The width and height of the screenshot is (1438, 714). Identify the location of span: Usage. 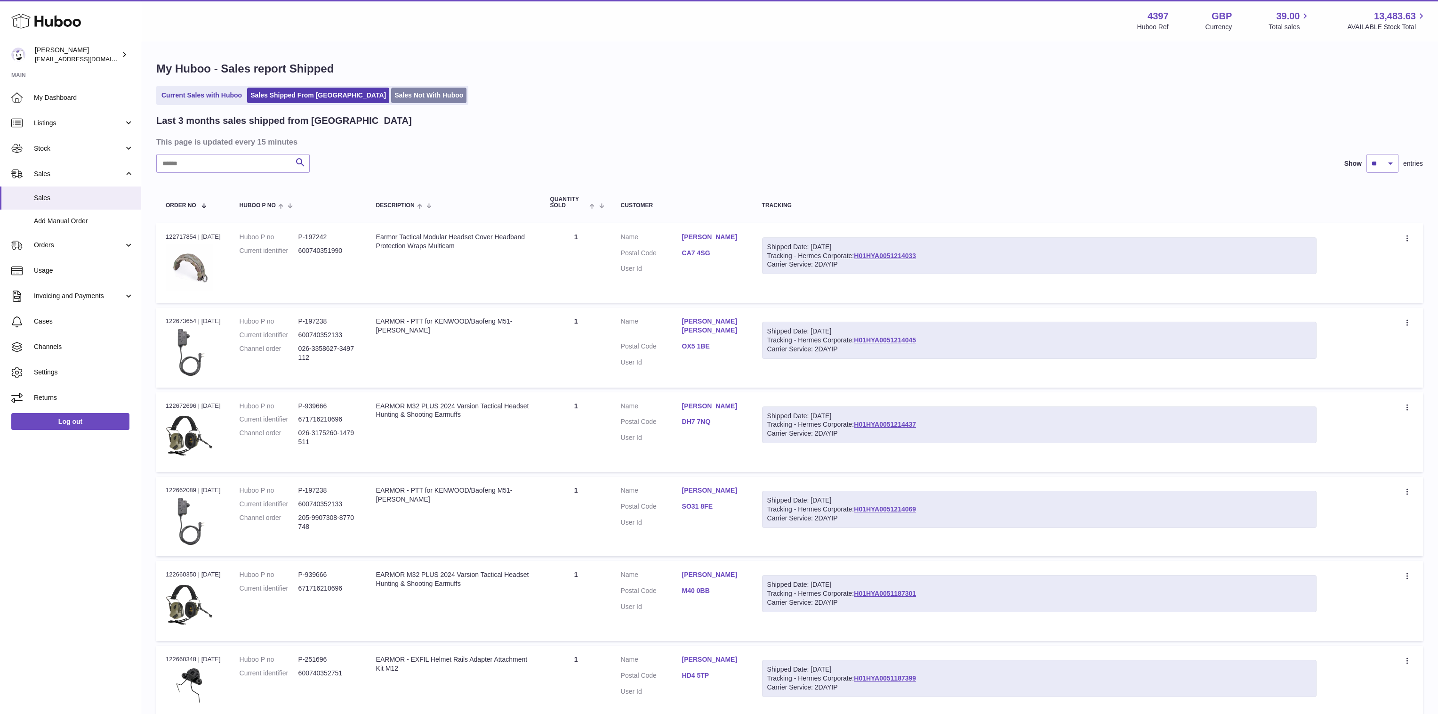
(84, 270).